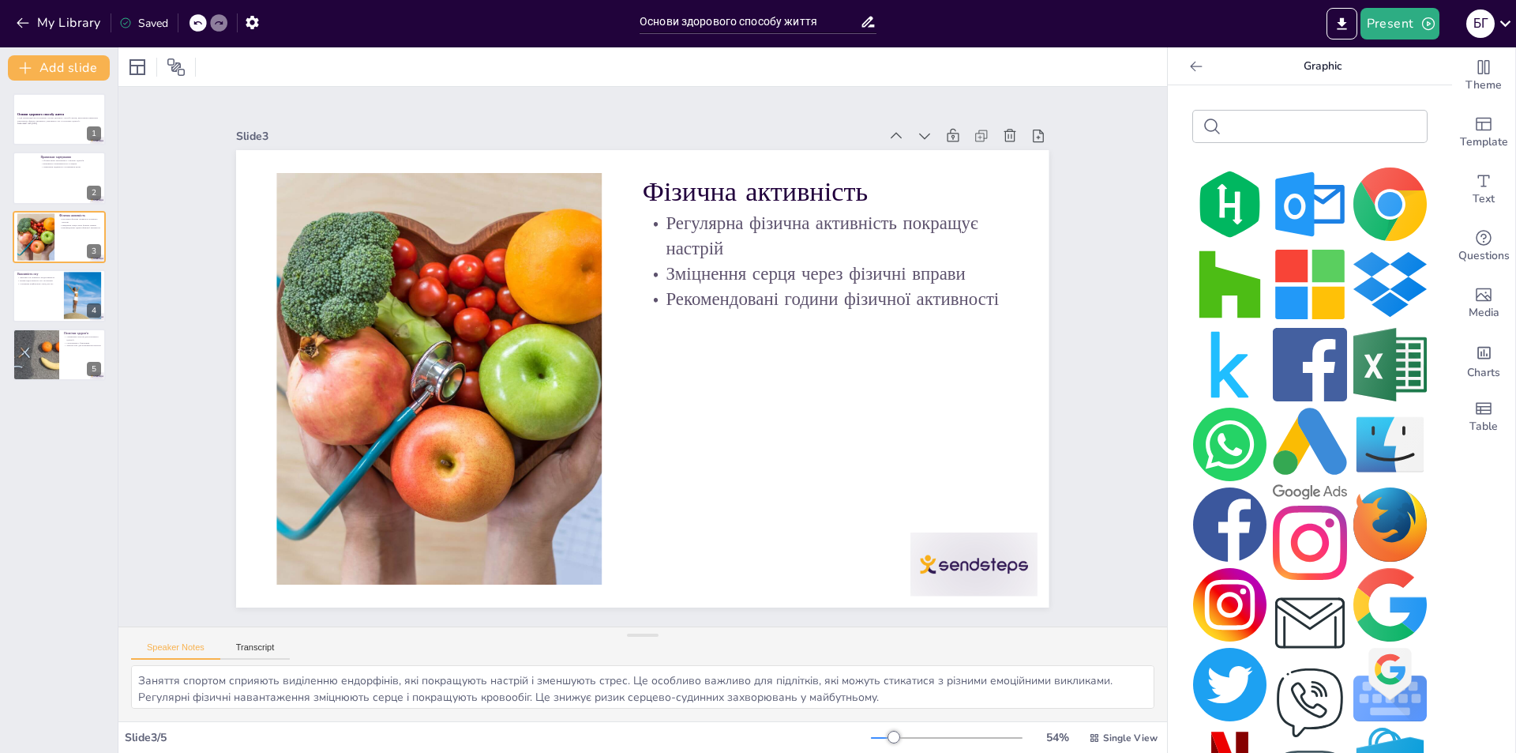 The image size is (1516, 753). I want to click on span: Single View, so click(1130, 738).